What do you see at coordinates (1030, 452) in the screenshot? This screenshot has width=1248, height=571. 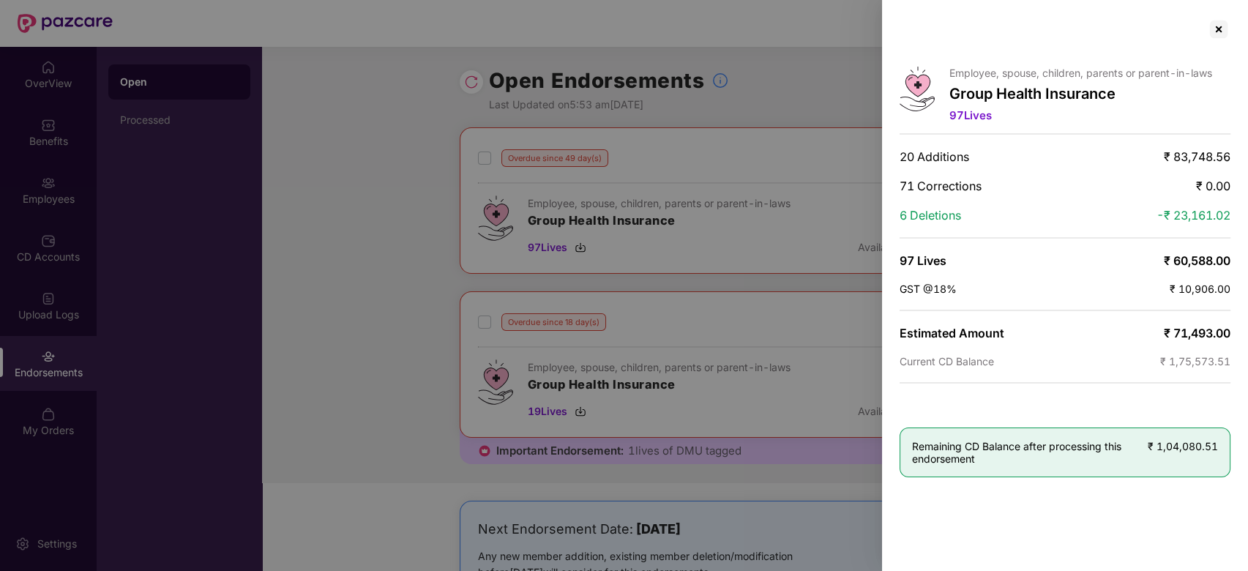 I see `span: Remaining CD Balance after processing this endorsement` at bounding box center [1030, 452].